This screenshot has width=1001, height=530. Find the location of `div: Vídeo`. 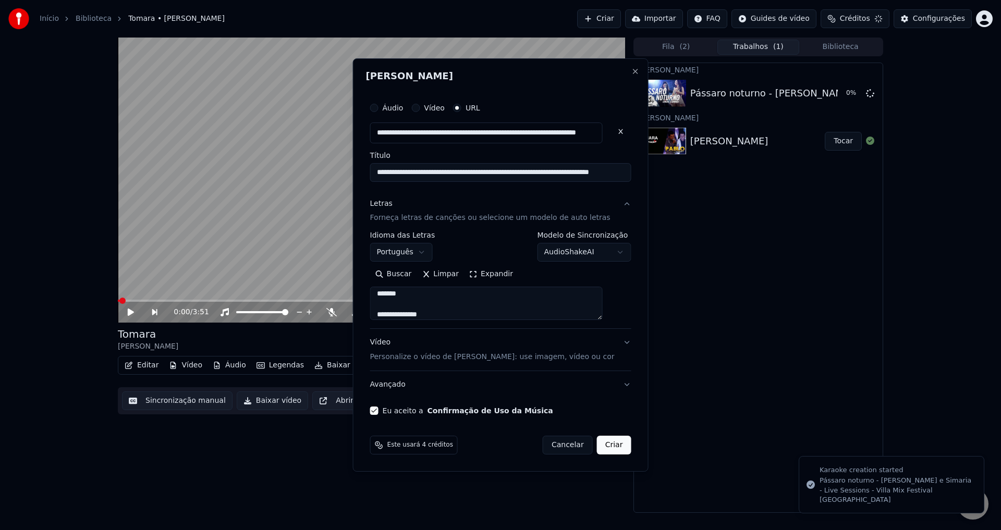

div: Vídeo is located at coordinates (492, 350).